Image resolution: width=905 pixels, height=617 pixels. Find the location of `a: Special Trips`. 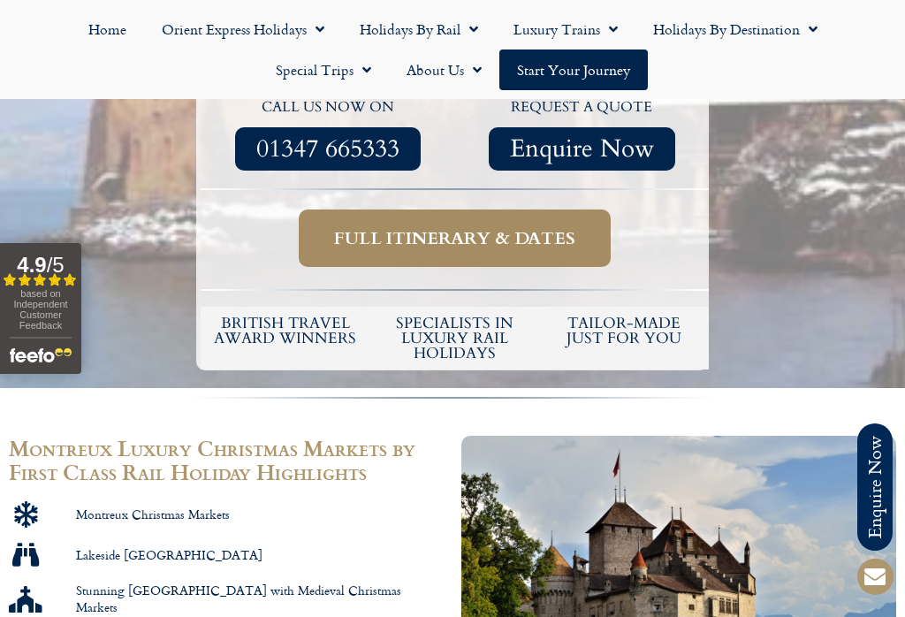

a: Special Trips is located at coordinates (323, 70).